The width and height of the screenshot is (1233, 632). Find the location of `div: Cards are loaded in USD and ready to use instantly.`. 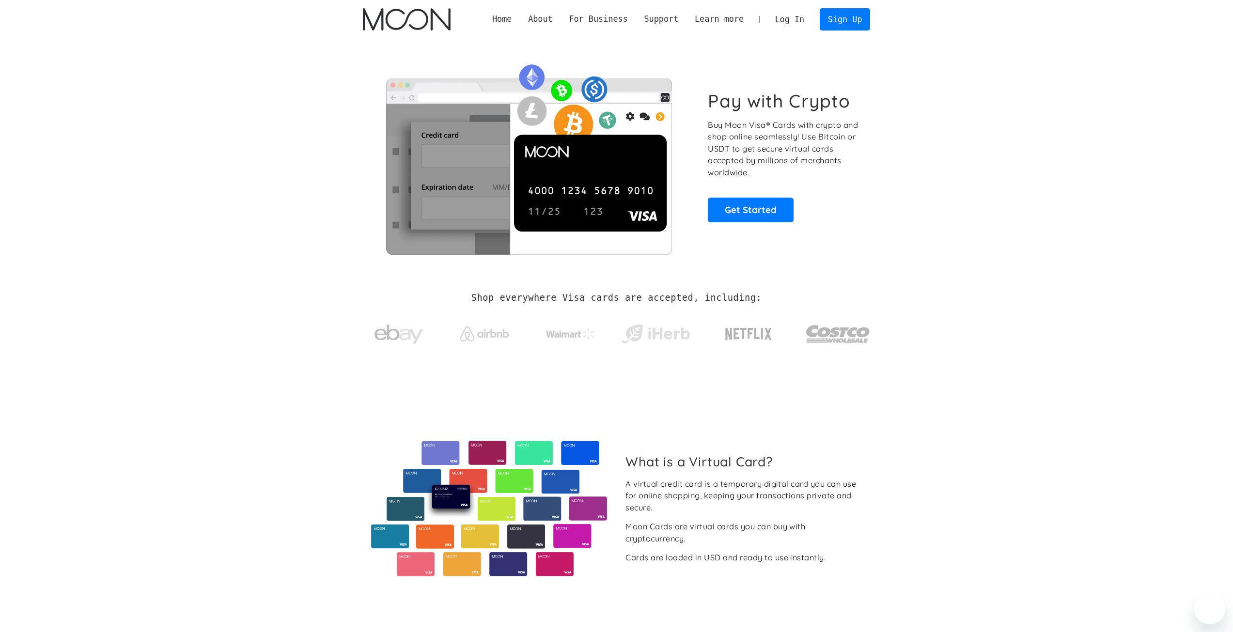

div: Cards are loaded in USD and ready to use instantly. is located at coordinates (726, 558).